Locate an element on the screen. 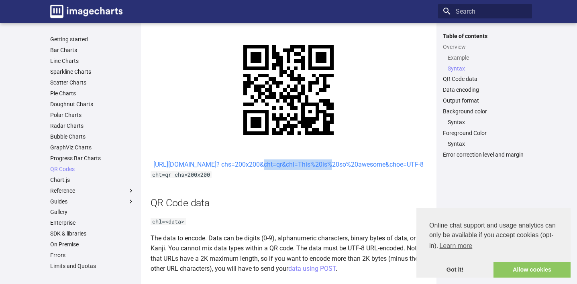 This screenshot has height=284, width=577. a: QR Code data is located at coordinates (485, 79).